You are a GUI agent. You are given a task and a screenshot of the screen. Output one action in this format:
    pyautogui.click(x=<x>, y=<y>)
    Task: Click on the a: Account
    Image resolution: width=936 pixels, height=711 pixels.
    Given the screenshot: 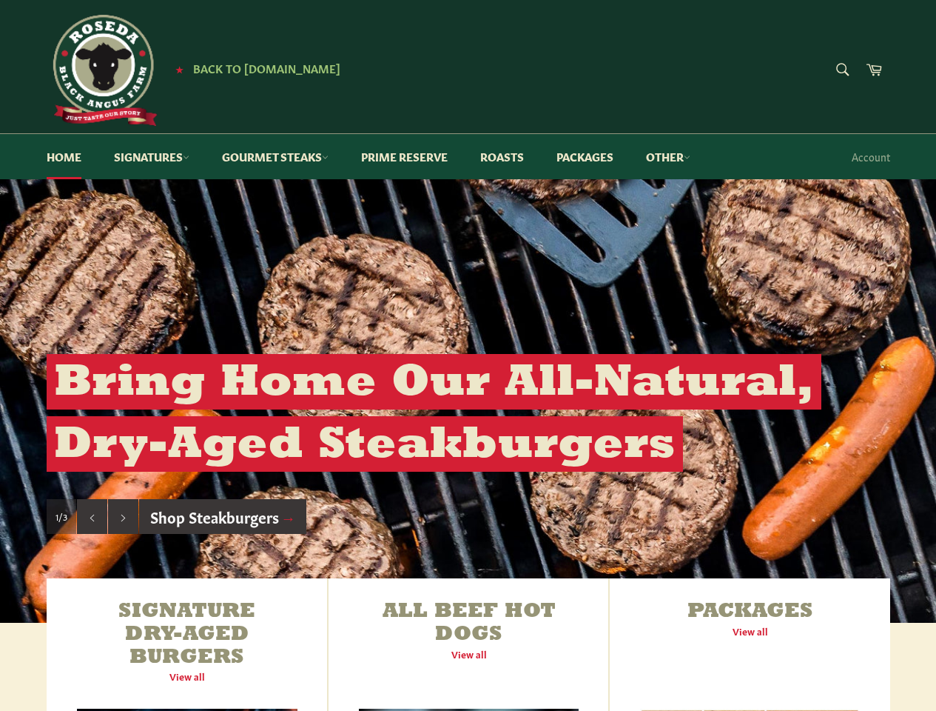 What is the action you would take?
    pyautogui.click(x=871, y=156)
    